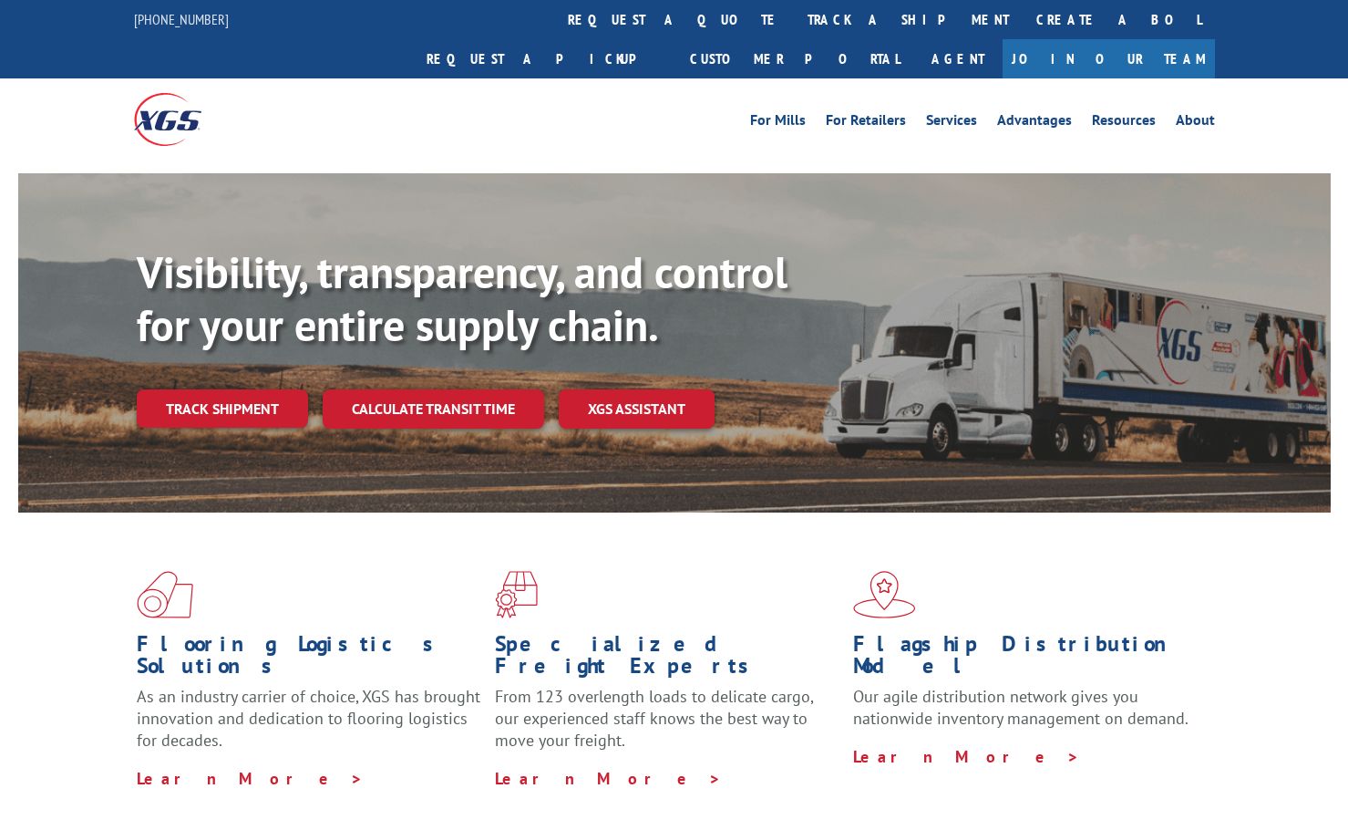 Image resolution: width=1348 pixels, height=830 pixels. I want to click on a: Advantages, so click(1035, 123).